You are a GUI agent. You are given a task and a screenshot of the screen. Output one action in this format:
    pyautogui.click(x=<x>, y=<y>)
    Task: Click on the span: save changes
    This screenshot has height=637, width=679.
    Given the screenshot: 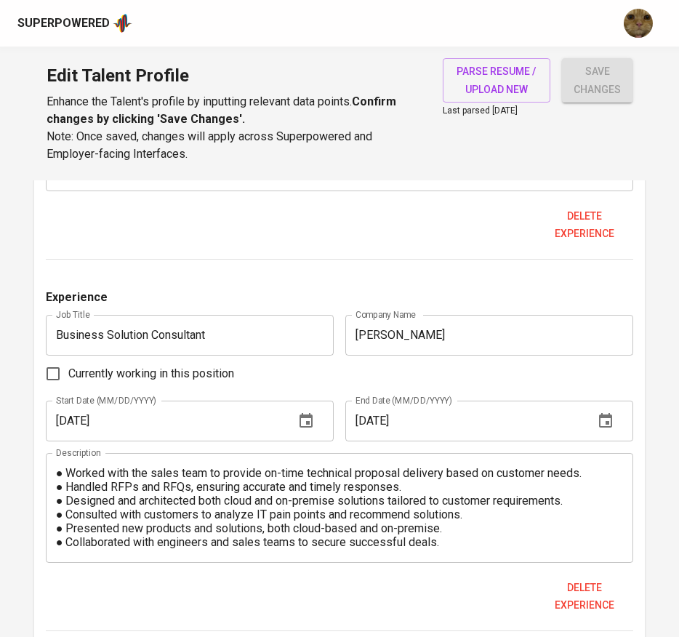 What is the action you would take?
    pyautogui.click(x=597, y=80)
    